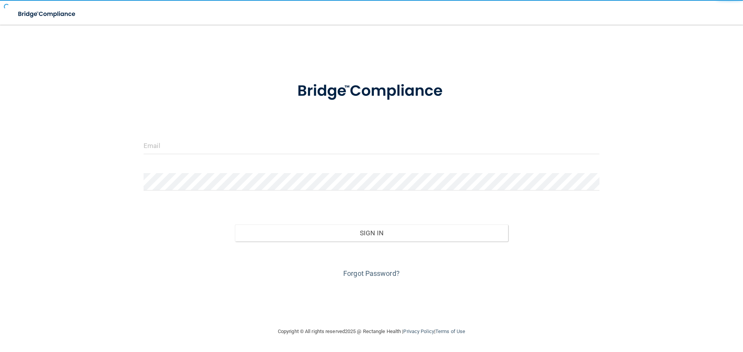 The height and width of the screenshot is (352, 743). Describe the element at coordinates (371, 145) in the screenshot. I see `input: Email` at that location.